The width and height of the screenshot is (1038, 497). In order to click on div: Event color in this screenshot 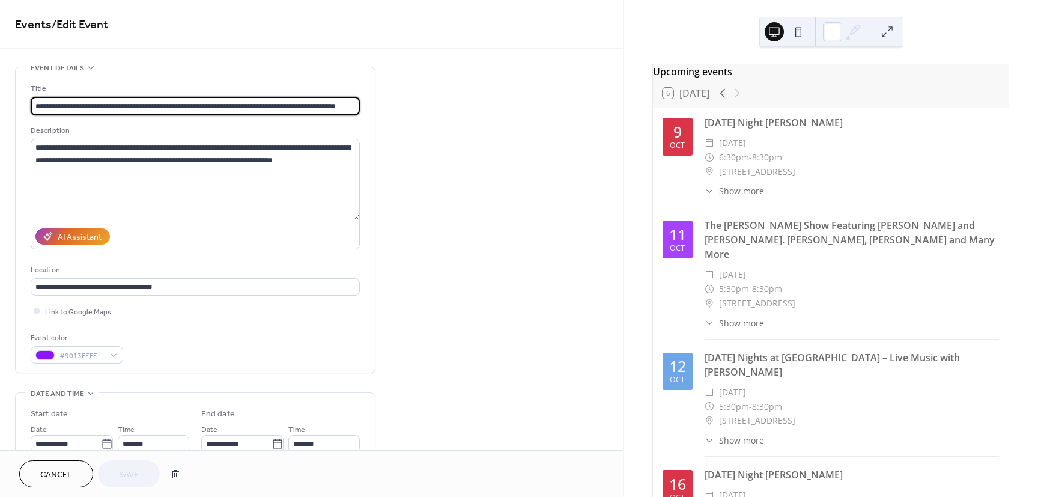, I will do `click(76, 338)`.